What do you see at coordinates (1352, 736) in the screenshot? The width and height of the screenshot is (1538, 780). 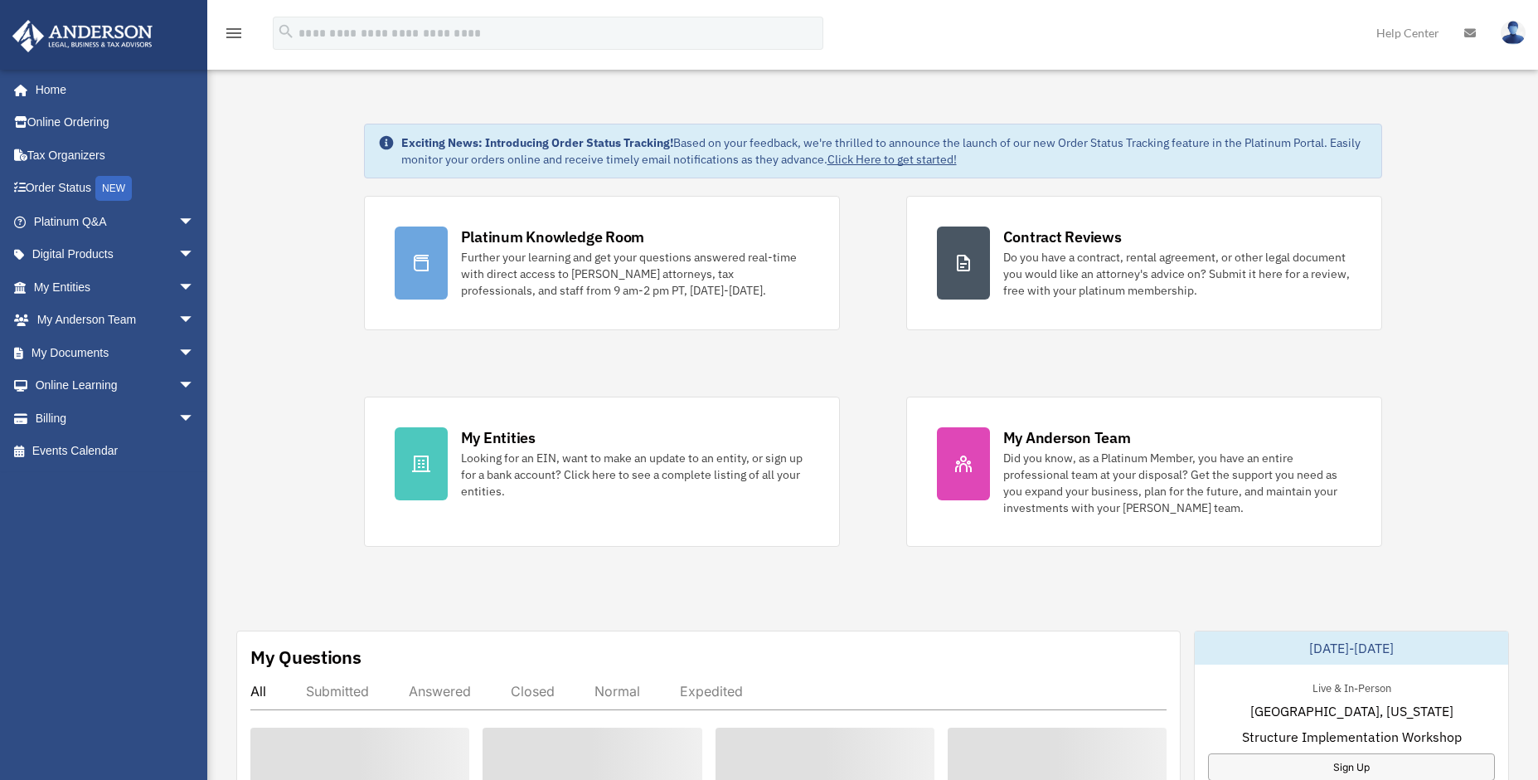 I see `span: Structure Implementation Workshop` at bounding box center [1352, 736].